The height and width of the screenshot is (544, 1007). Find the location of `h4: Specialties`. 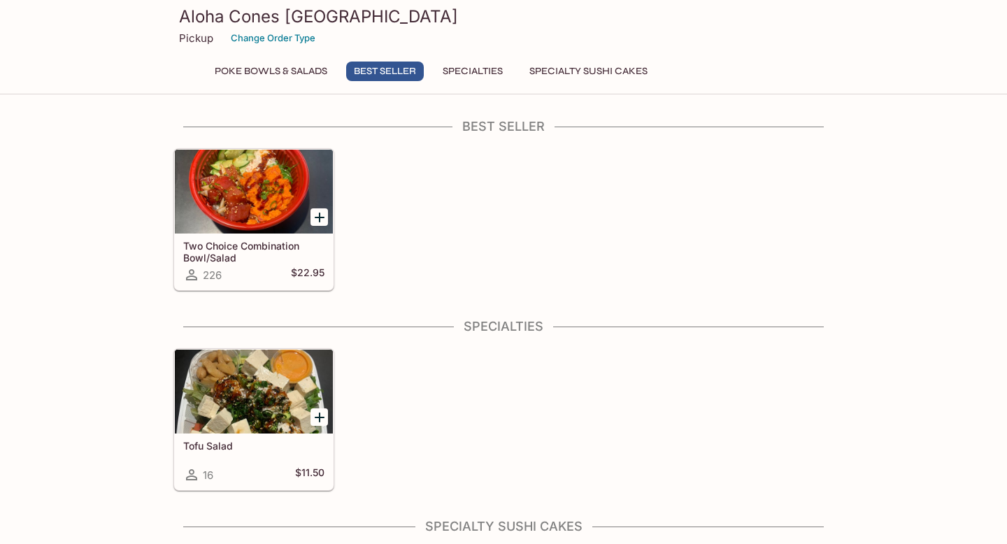

h4: Specialties is located at coordinates (504, 327).